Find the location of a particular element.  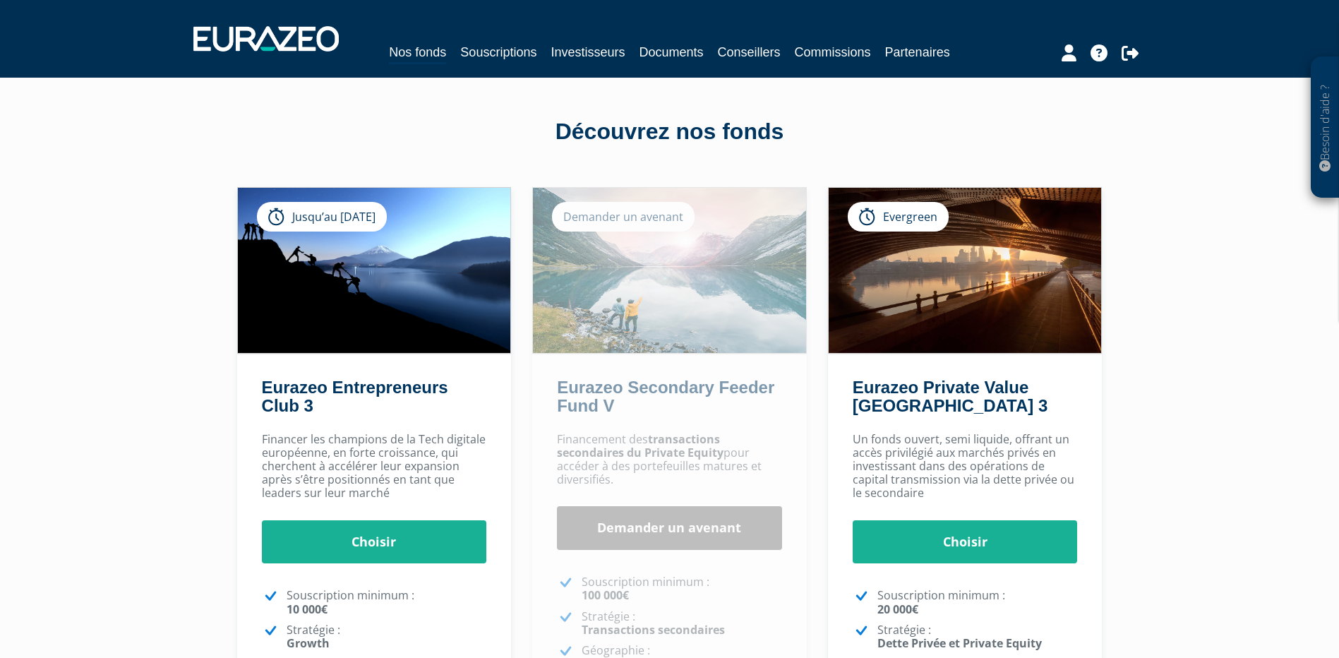

a: Eurazeo Secondary Feeder Fund V is located at coordinates (666, 396).